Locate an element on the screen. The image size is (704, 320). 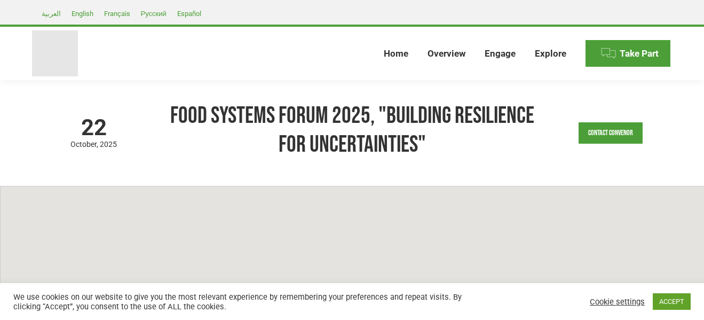
a: Français is located at coordinates (117, 13).